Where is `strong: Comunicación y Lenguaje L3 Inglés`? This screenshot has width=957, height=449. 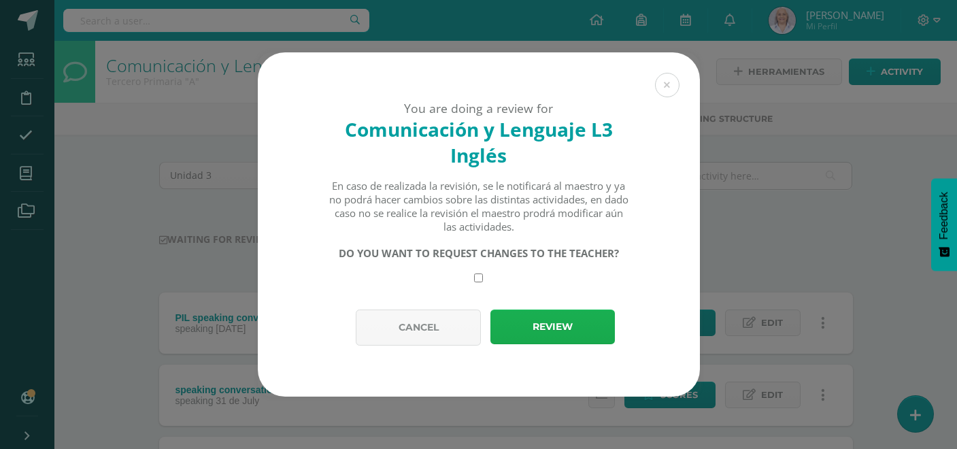
strong: Comunicación y Lenguaje L3 Inglés is located at coordinates (479, 142).